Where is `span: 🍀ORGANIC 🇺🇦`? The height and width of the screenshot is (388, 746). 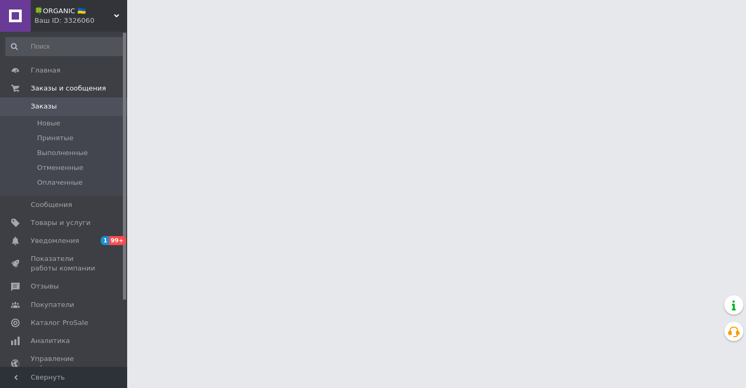 span: 🍀ORGANIC 🇺🇦 is located at coordinates (74, 11).